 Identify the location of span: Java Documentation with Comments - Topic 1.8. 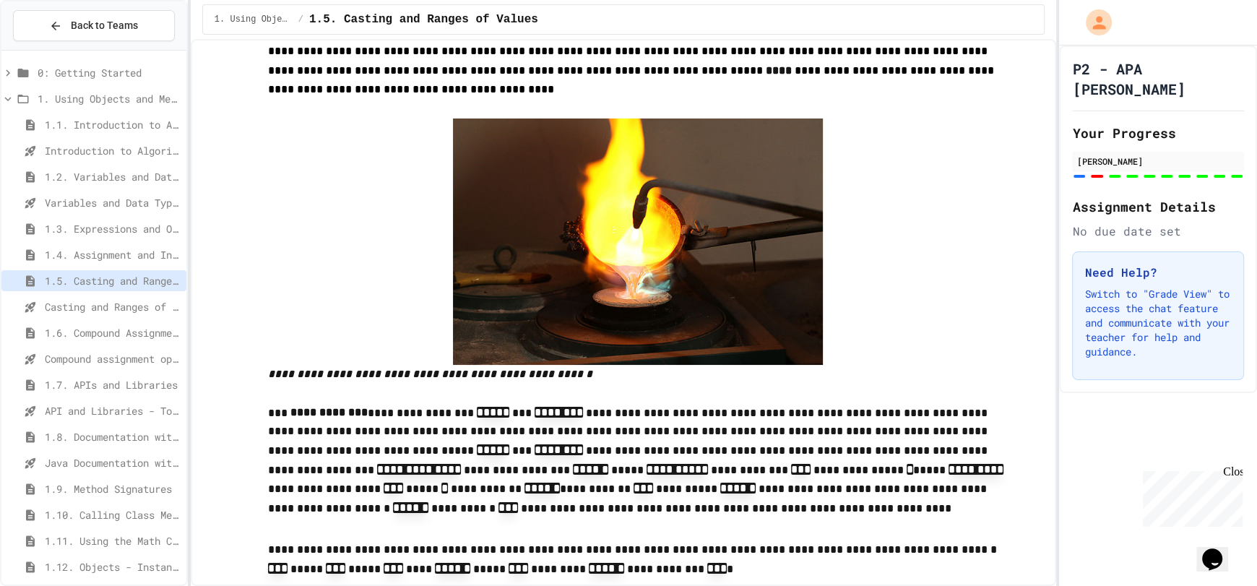
(113, 462).